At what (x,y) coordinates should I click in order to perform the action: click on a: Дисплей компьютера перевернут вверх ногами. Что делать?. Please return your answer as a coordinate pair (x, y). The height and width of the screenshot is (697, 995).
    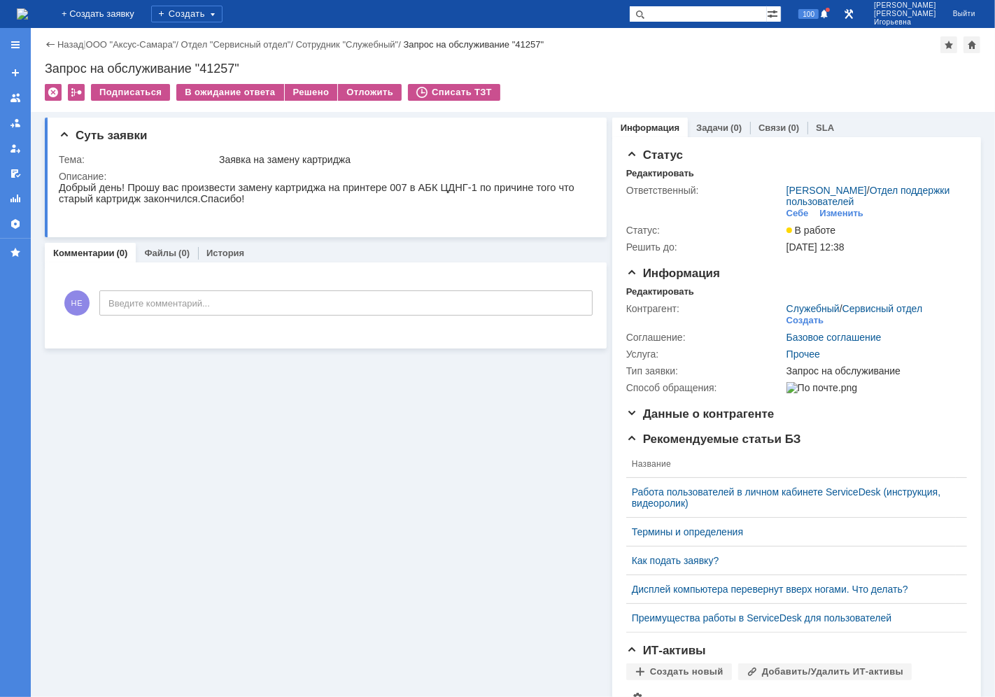
    Looking at the image, I should click on (790, 589).